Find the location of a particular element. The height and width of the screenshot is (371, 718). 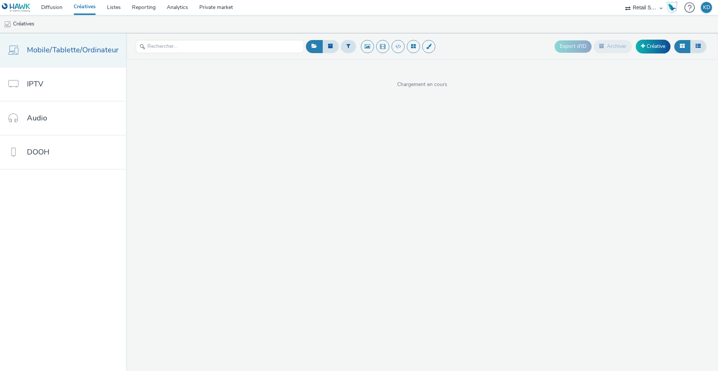

button: Grille is located at coordinates (682, 46).